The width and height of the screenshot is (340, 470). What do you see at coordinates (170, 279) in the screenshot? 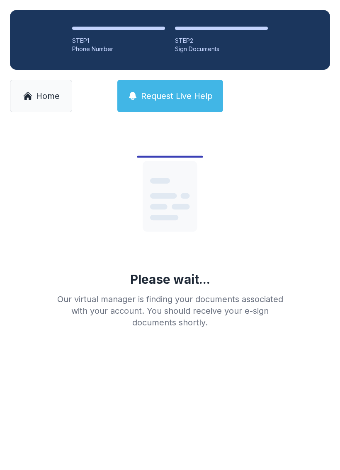
I see `div: Please wait...` at bounding box center [170, 279].